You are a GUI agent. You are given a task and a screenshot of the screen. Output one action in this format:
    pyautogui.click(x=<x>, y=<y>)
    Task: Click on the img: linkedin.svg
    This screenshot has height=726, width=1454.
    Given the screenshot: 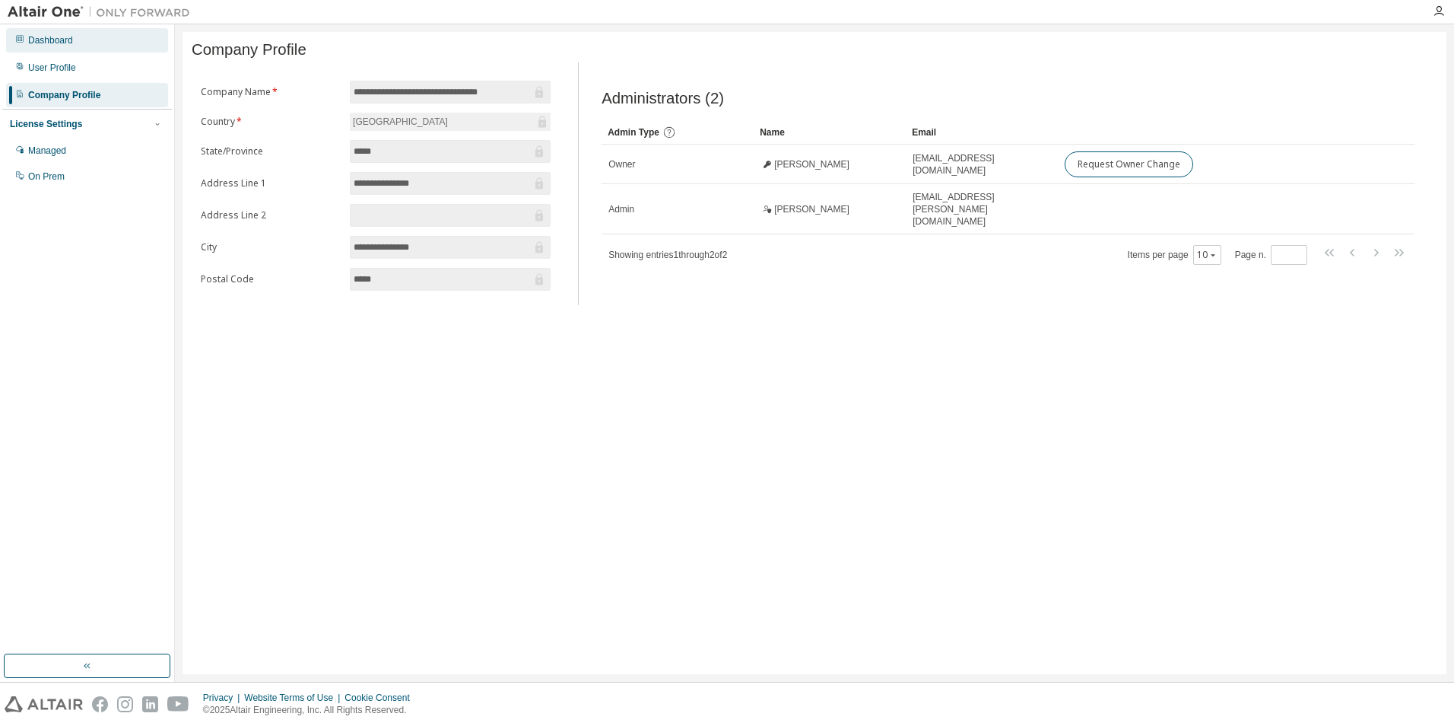 What is the action you would take?
    pyautogui.click(x=150, y=704)
    